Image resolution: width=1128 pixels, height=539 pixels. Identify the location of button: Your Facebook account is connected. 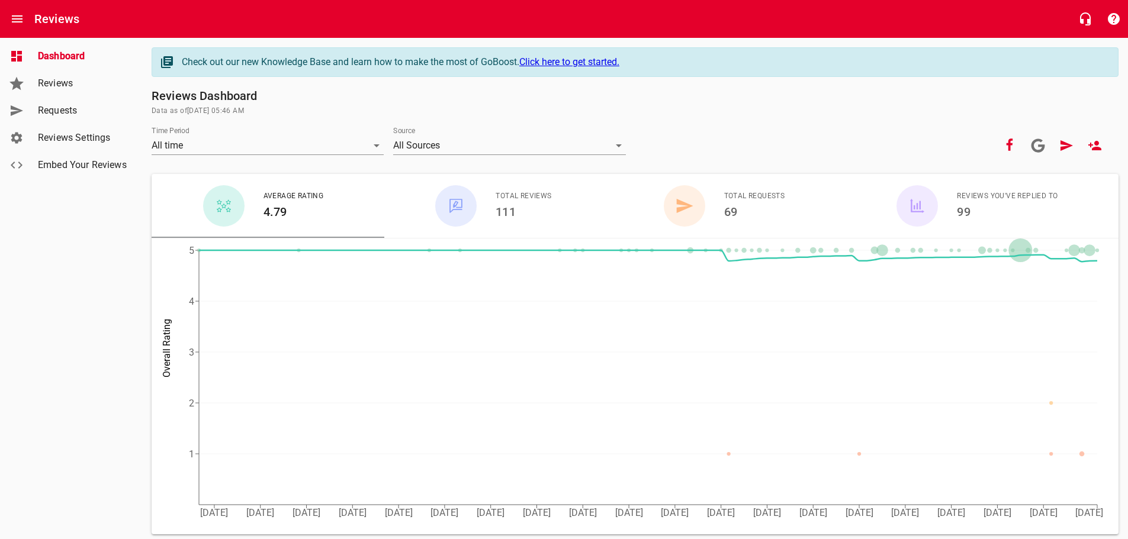
(1010, 146).